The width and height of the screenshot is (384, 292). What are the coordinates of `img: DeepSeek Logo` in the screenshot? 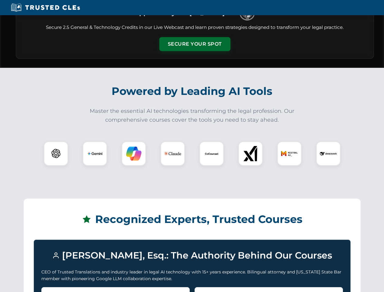 It's located at (329, 154).